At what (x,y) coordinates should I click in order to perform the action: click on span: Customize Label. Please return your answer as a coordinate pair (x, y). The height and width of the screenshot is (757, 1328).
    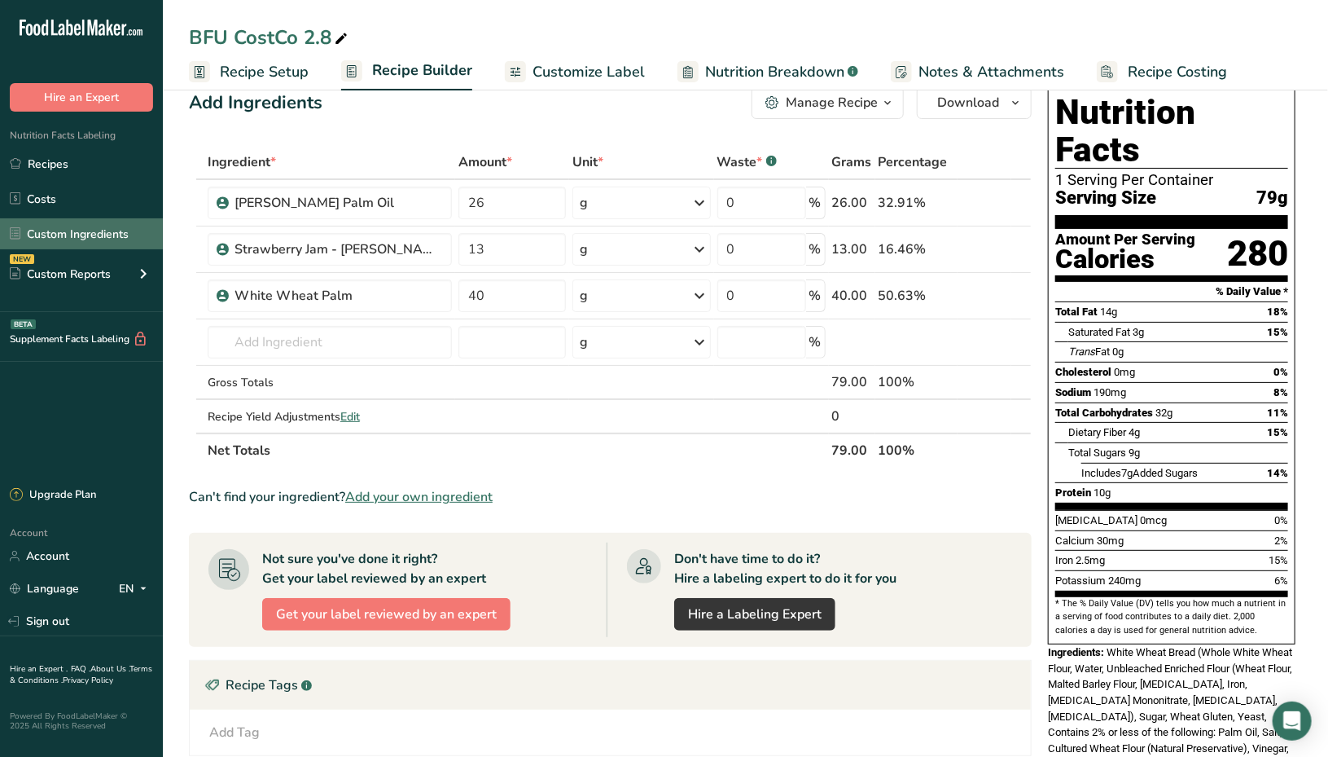
    Looking at the image, I should click on (589, 72).